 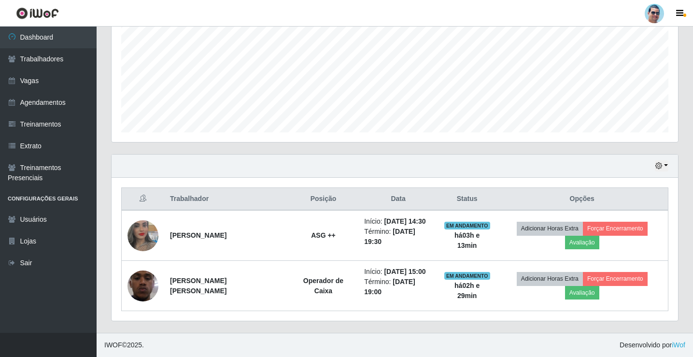 What do you see at coordinates (143, 236) in the screenshot?
I see `img: 1653531676872.jpeg` at bounding box center [143, 236].